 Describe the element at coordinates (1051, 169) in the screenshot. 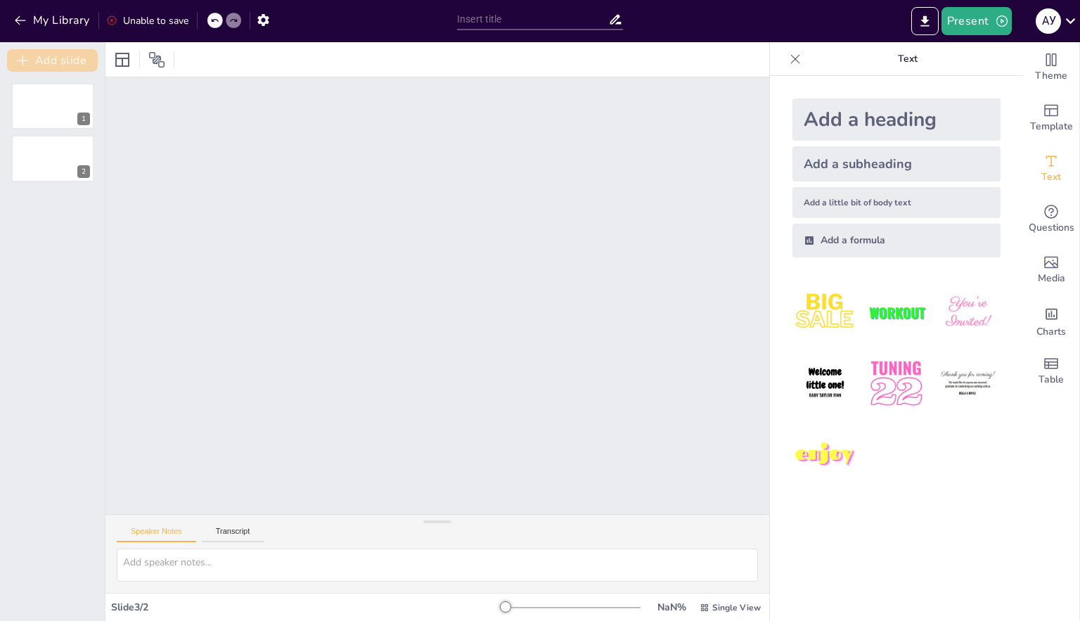

I see `div: Add text boxes` at that location.